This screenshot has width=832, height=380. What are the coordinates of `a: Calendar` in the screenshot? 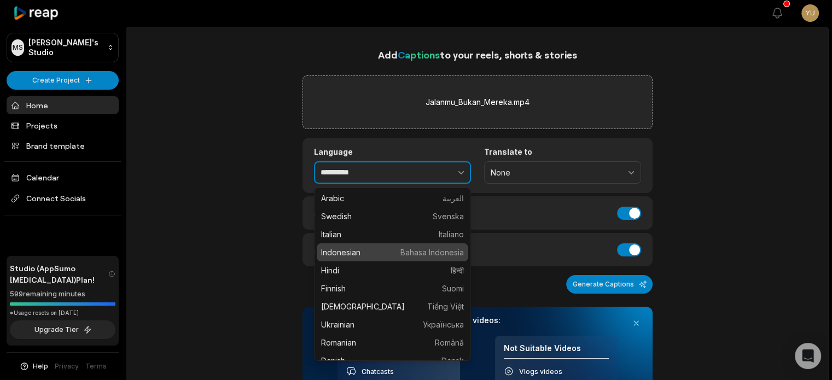 It's located at (62, 177).